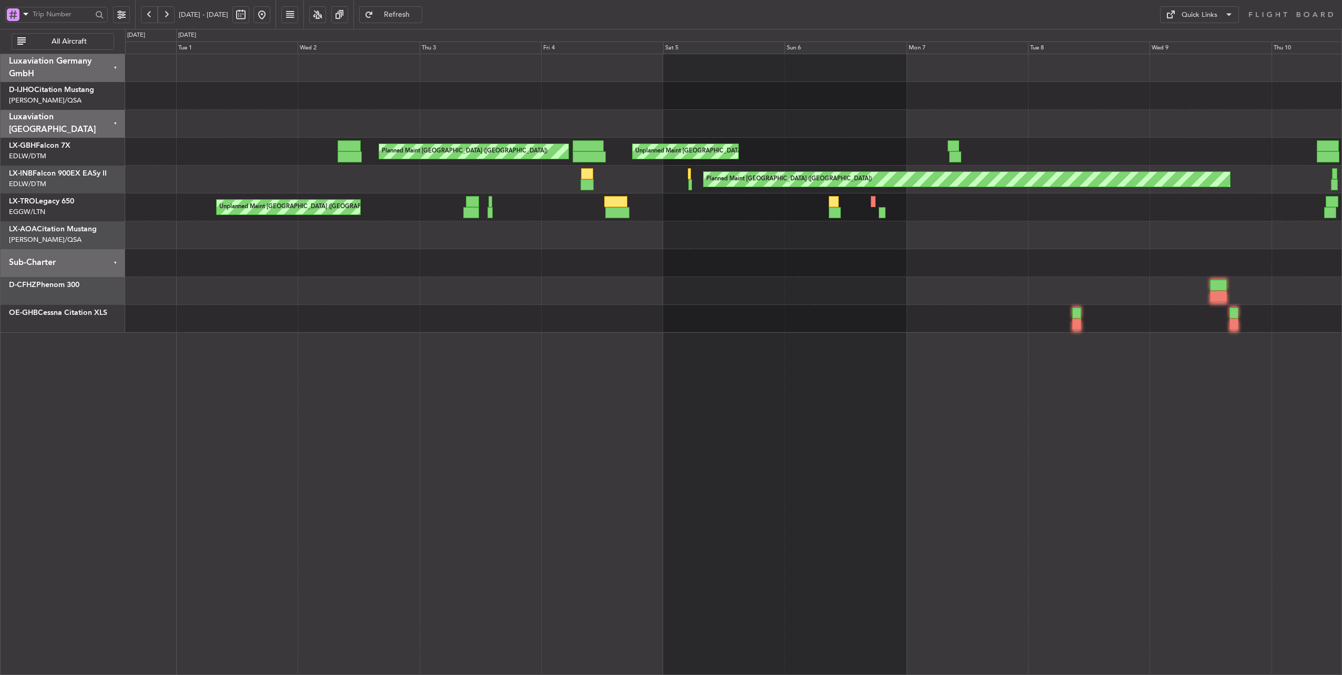  I want to click on div: Sun 6, so click(845, 48).